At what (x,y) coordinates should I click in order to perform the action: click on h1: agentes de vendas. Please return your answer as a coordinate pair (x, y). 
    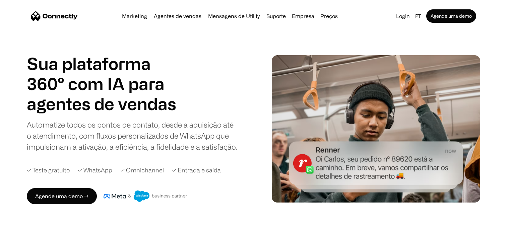
    Looking at the image, I should click on (104, 104).